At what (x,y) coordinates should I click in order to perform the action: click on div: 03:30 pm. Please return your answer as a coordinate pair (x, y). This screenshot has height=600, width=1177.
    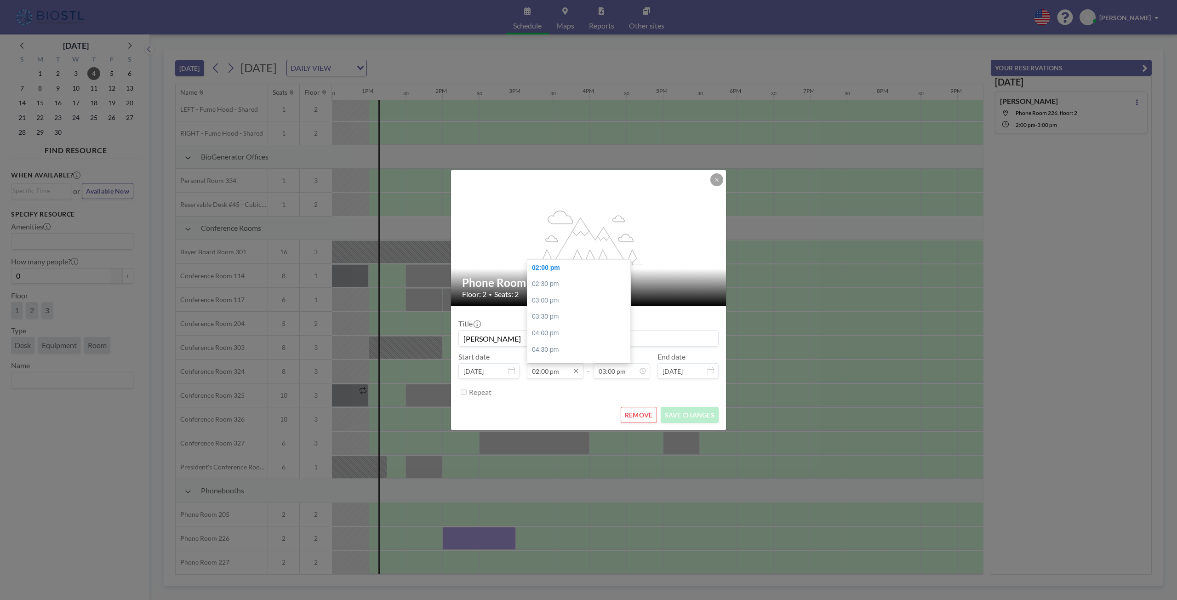
    Looking at the image, I should click on (581, 317).